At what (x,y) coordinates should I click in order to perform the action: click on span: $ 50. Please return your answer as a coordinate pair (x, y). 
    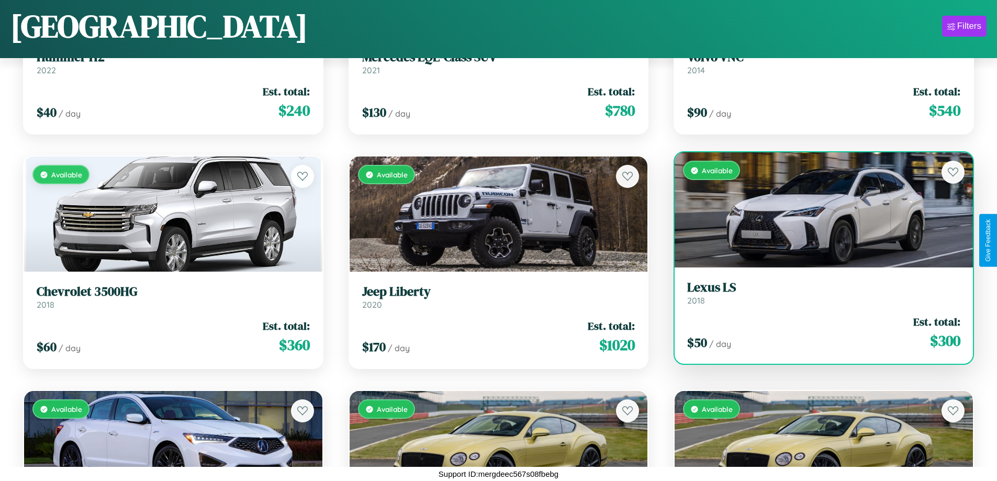
    Looking at the image, I should click on (697, 342).